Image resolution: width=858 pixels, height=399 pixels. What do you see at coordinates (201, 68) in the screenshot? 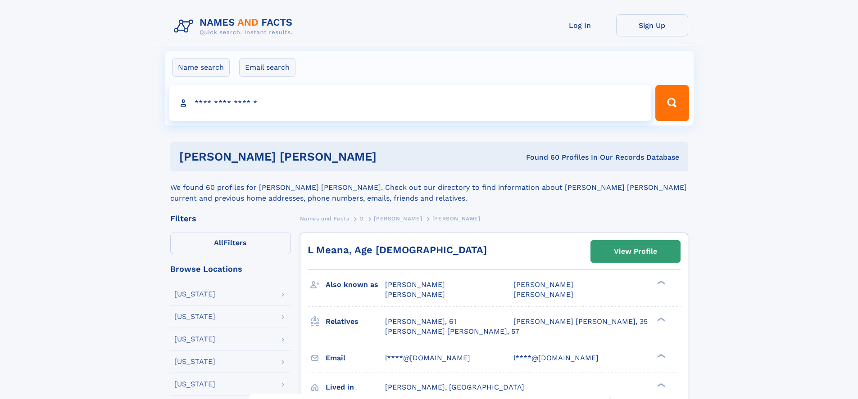
I see `label: Name search` at bounding box center [201, 68].